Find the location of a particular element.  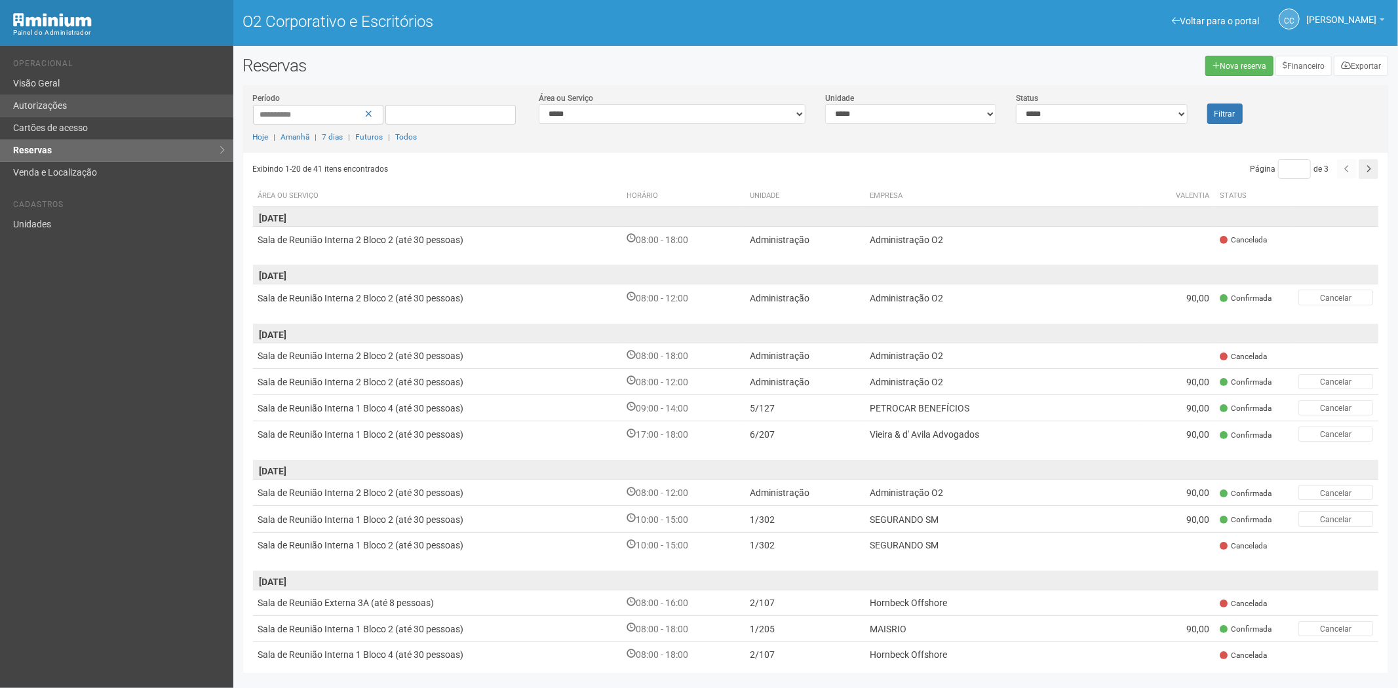

font: Autorizações is located at coordinates (40, 105).